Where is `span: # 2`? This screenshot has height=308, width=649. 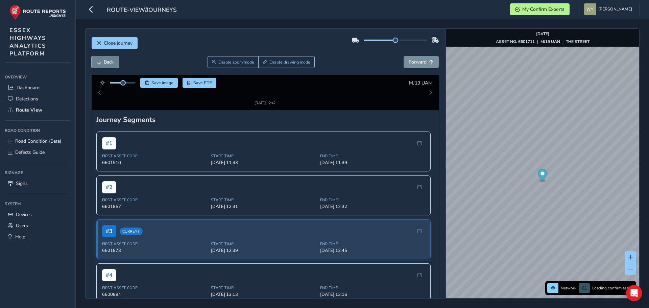
span: # 2 is located at coordinates (109, 187).